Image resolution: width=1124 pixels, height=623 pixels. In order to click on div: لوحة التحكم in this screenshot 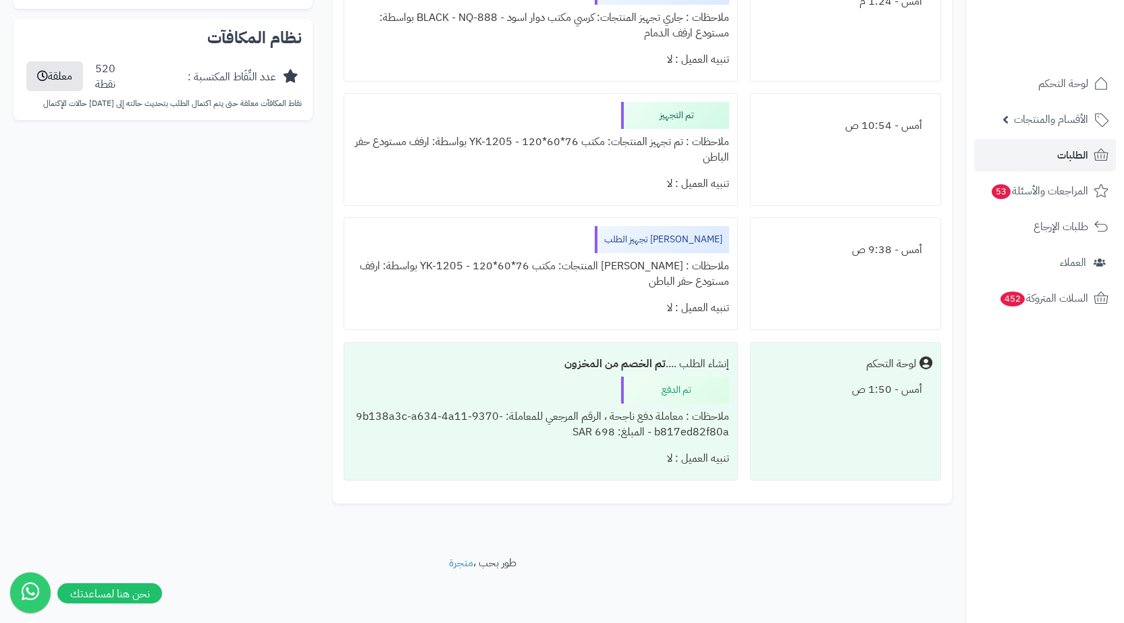, I will do `click(891, 364)`.